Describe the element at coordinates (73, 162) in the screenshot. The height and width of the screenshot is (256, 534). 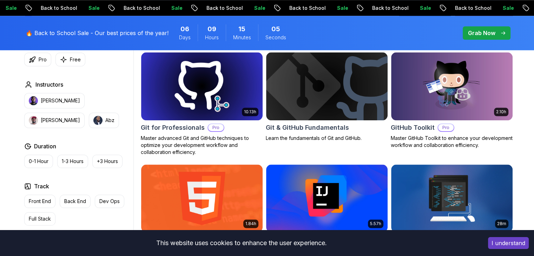
I see `p: 1-3 Hours` at that location.